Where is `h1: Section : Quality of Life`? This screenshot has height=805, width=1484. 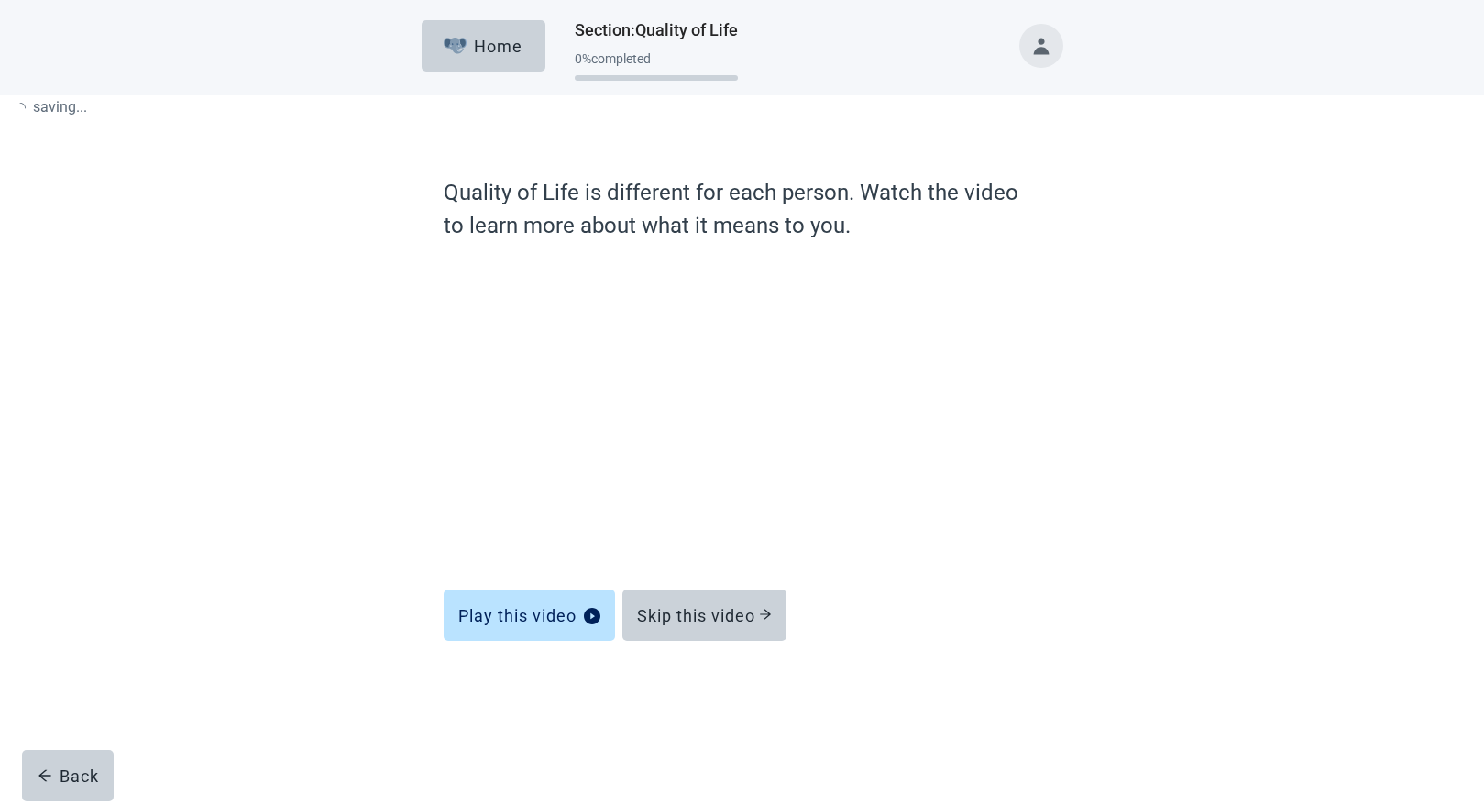 h1: Section : Quality of Life is located at coordinates (656, 30).